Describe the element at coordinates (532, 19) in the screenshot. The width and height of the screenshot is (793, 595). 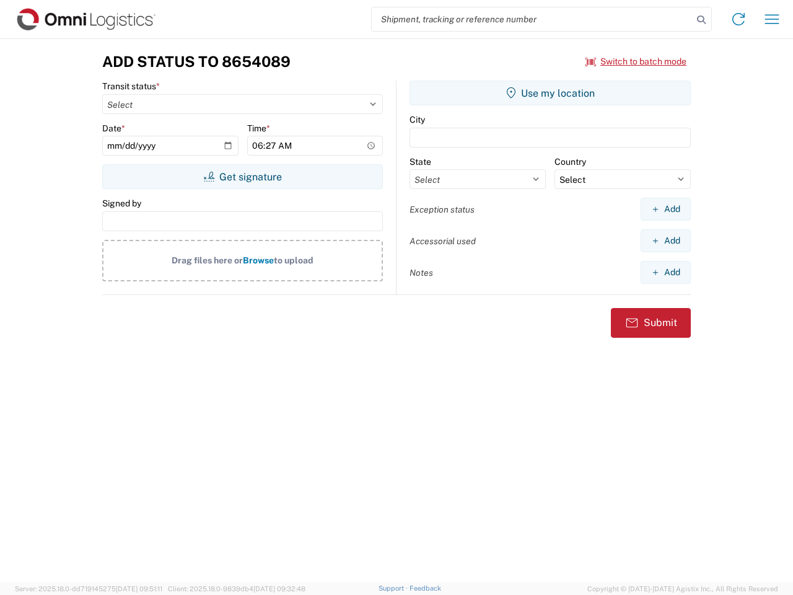
I see `input: Shipment, tracking or reference number` at that location.